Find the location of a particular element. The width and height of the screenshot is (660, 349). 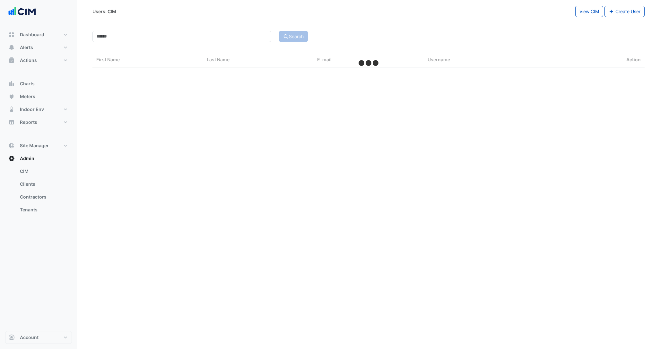

app-icon: Dashboard is located at coordinates (12, 35).